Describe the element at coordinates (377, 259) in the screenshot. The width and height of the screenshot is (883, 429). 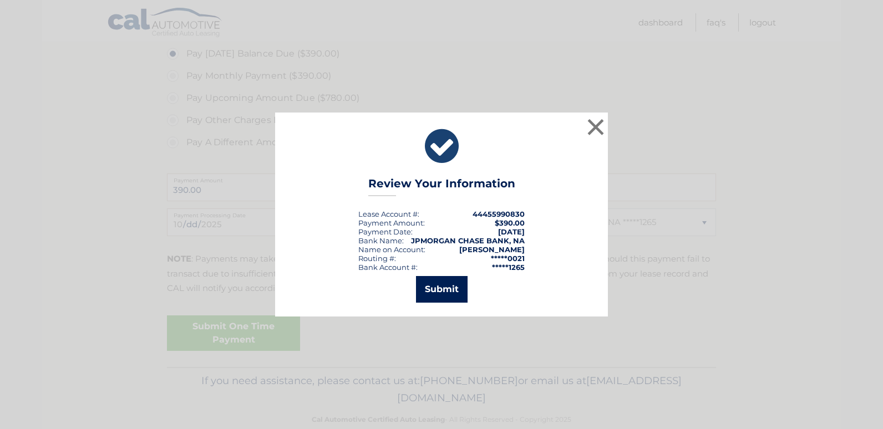
I see `div: Routing #:` at that location.